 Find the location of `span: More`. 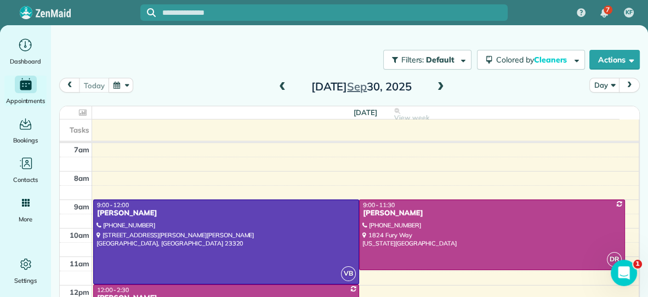

span: More is located at coordinates (25, 219).